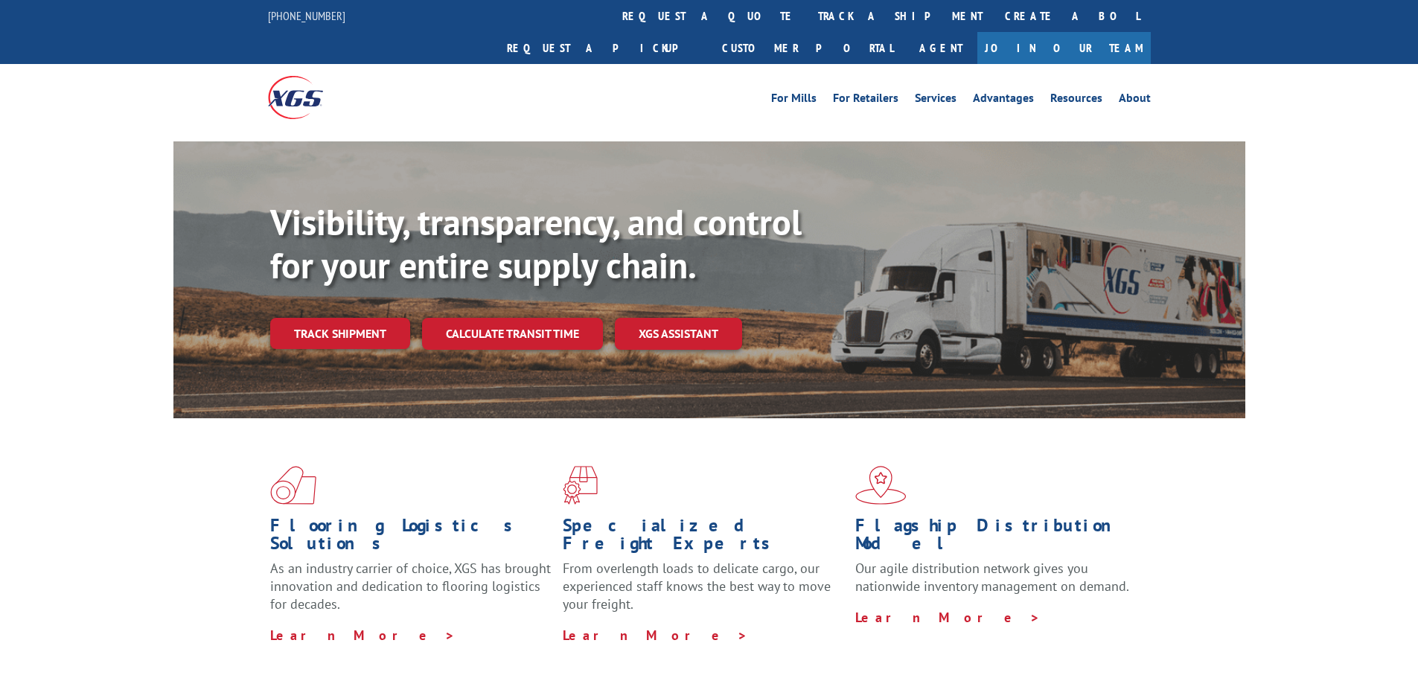 The width and height of the screenshot is (1418, 678). Describe the element at coordinates (936, 101) in the screenshot. I see `a: Services` at that location.